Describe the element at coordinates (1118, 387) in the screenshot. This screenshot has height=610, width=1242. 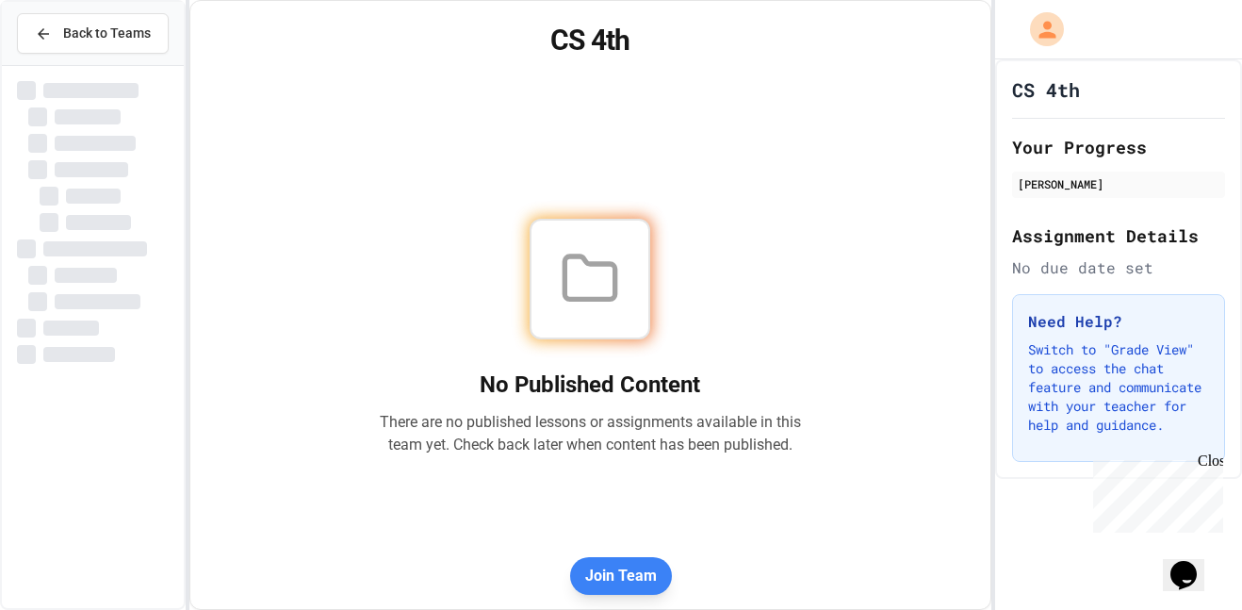
I see `p: Switch to "Grade View" to access the chat feature and communicate with your teacher for help and ...` at that location.